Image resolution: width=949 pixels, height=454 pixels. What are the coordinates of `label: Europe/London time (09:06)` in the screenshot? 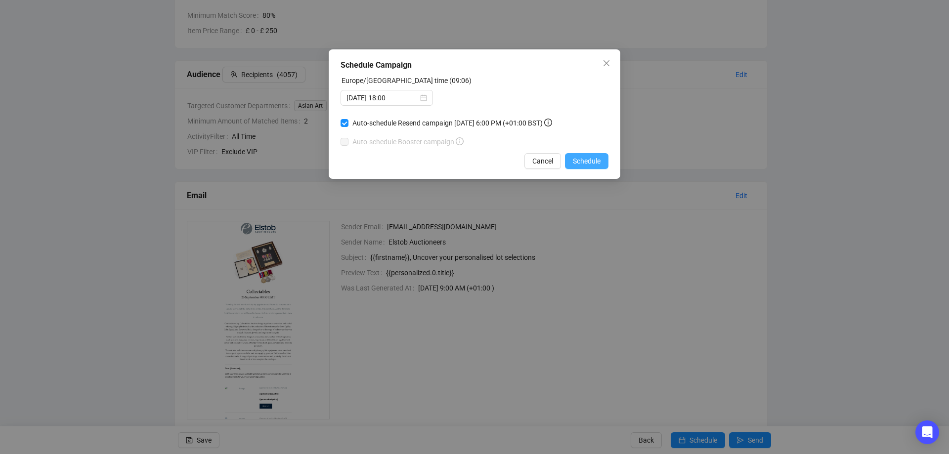 It's located at (406, 81).